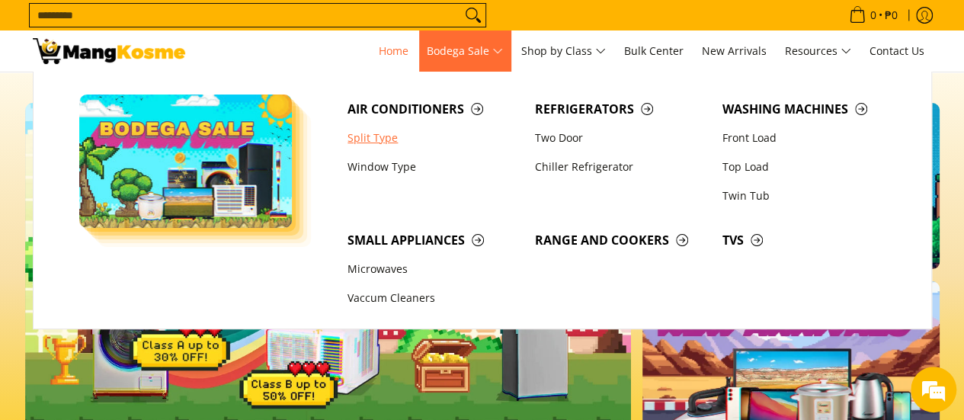 The image size is (964, 420). What do you see at coordinates (621, 240) in the screenshot?
I see `a: Range and Cookers` at bounding box center [621, 240].